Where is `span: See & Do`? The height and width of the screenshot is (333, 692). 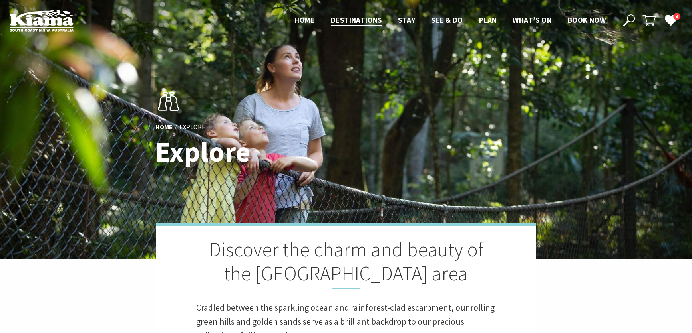 span: See & Do is located at coordinates (446, 20).